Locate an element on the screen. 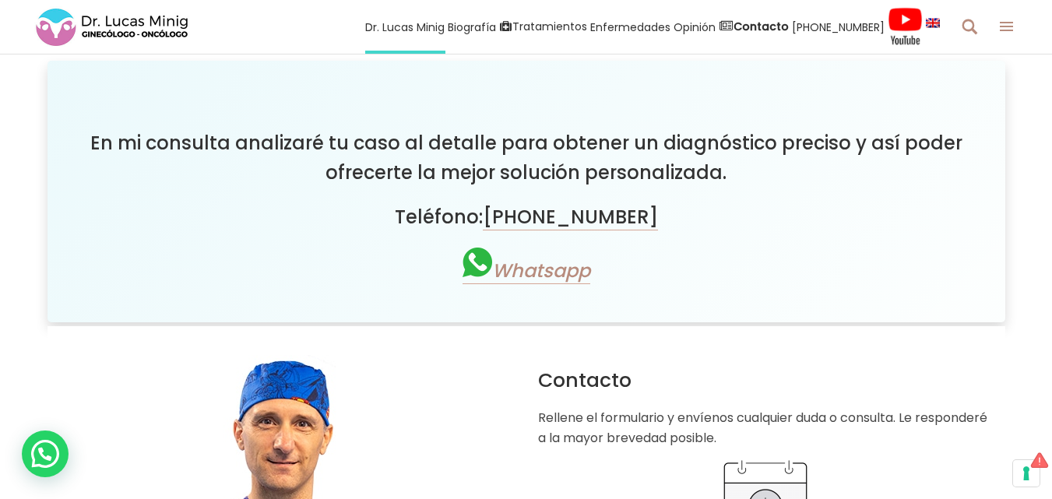  img: language english is located at coordinates (933, 23).